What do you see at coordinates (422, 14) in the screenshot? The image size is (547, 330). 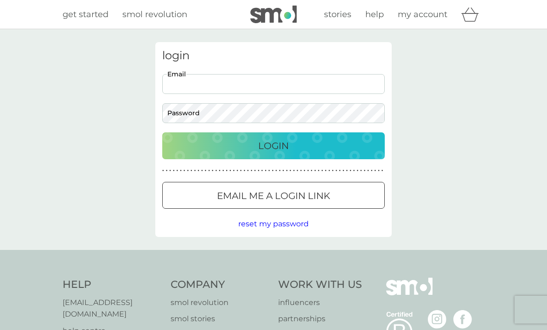 I see `span: my account` at bounding box center [422, 14].